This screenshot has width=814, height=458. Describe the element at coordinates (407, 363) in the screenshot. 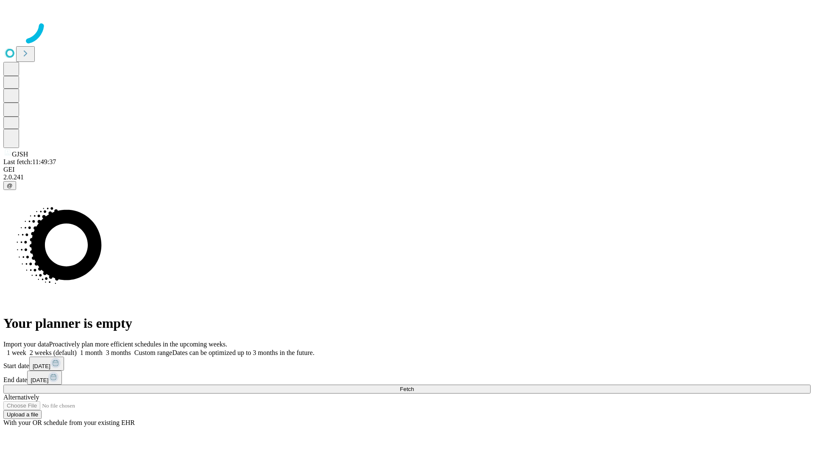

I see `div: Start date` at that location.